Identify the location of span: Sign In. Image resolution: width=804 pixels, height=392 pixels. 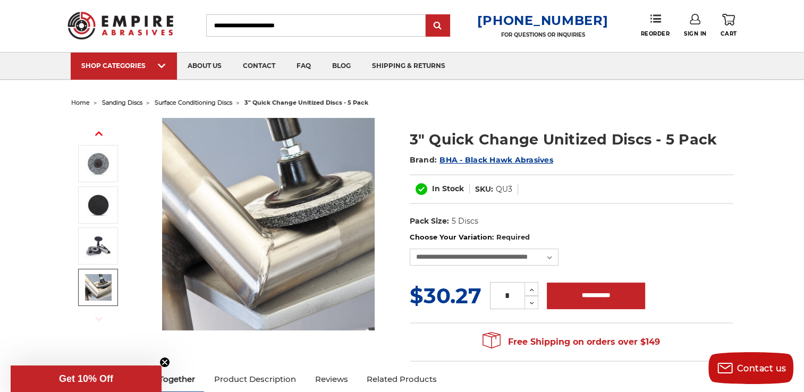
(695, 33).